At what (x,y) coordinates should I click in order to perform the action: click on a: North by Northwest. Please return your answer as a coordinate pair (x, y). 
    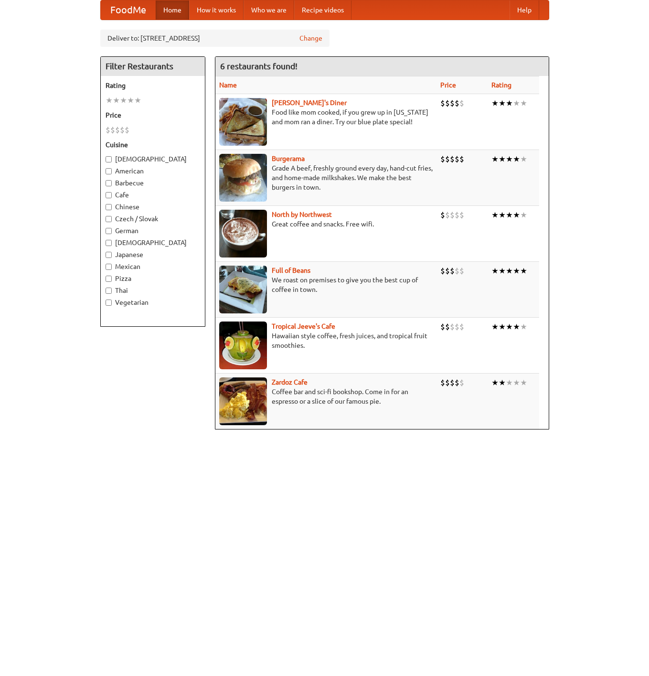
    Looking at the image, I should click on (302, 214).